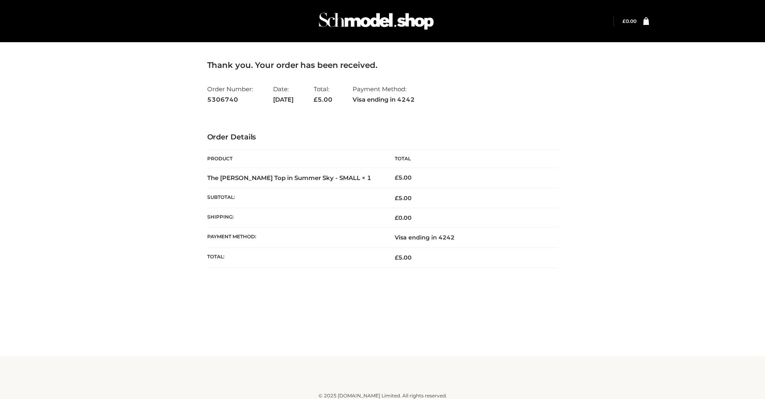 Image resolution: width=765 pixels, height=399 pixels. Describe the element at coordinates (323, 94) in the screenshot. I see `li: Total:` at that location.